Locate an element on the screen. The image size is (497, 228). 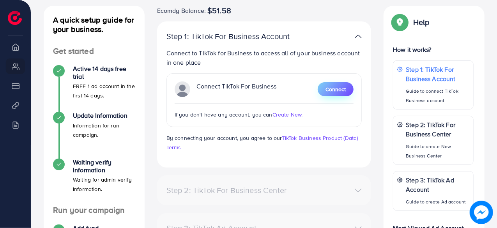
img: Popup guide is located at coordinates (400, 22).